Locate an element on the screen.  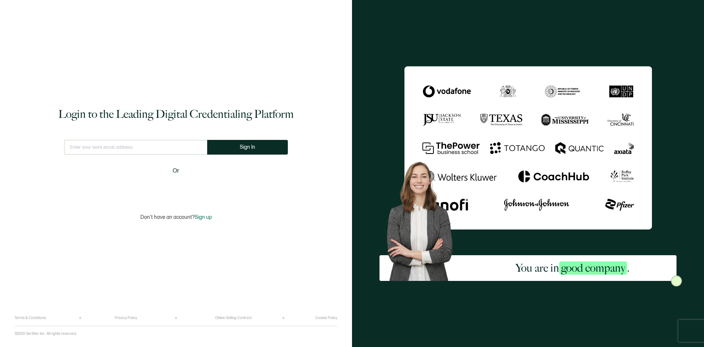
img: Sertifier Login - You are in <span class="strong-h">good company</span>. is located at coordinates (528, 147).